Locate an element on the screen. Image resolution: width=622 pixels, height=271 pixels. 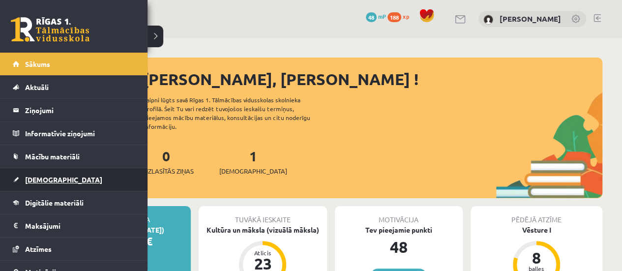
div: Pēdējā atzīme is located at coordinates (536, 215).